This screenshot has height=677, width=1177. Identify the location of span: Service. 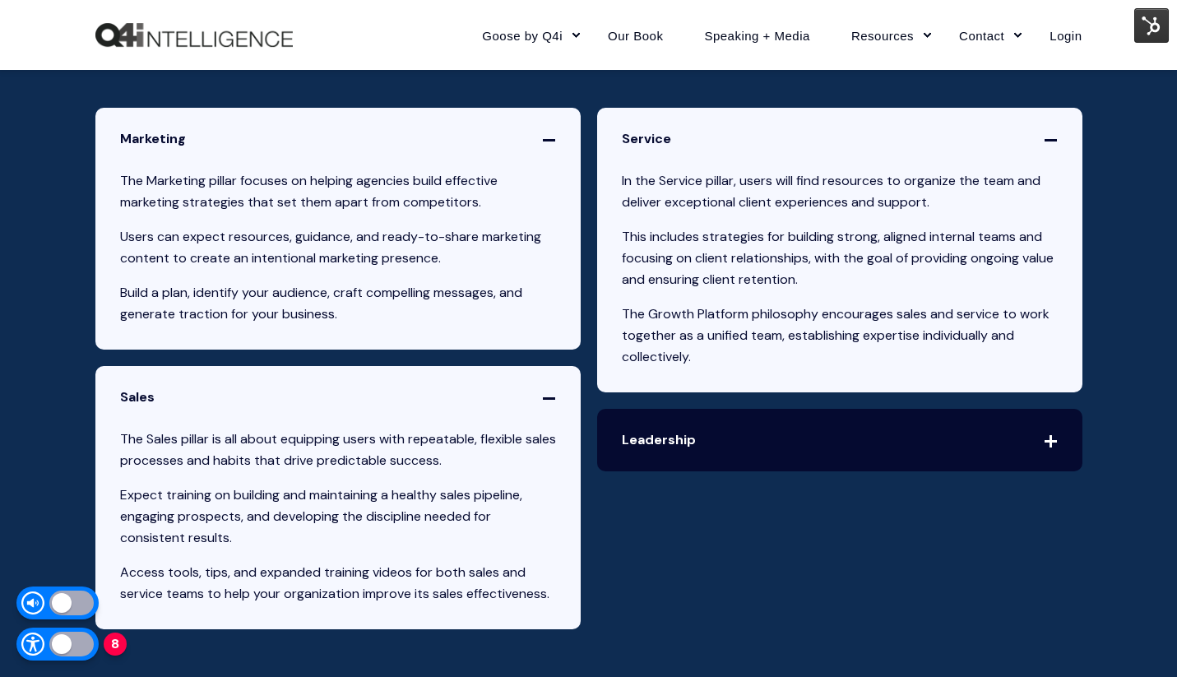
(840, 139).